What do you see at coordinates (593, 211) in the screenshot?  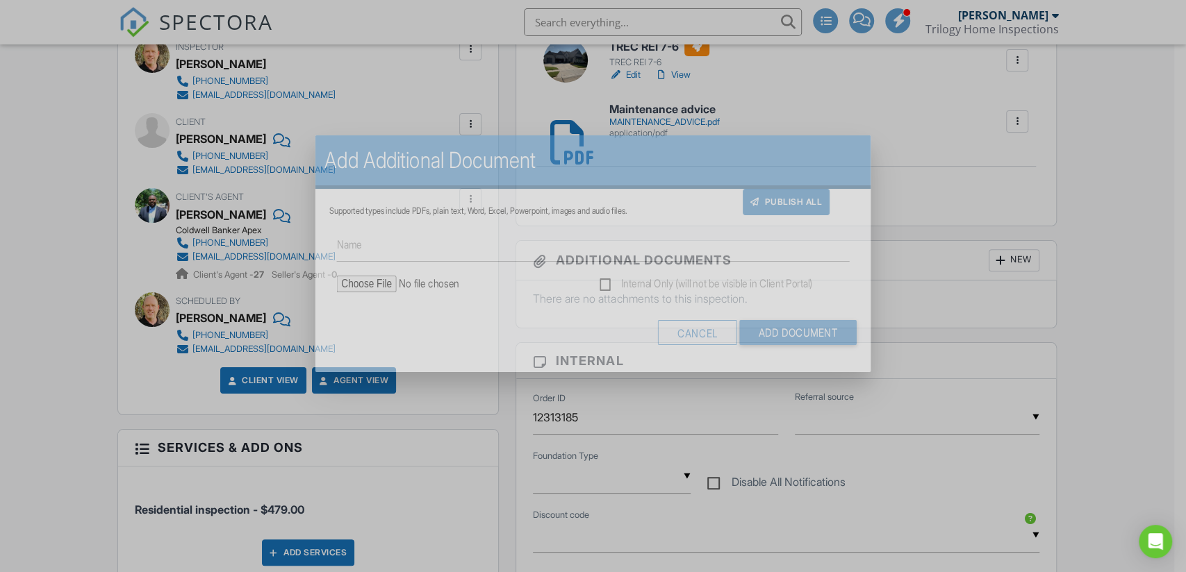 I see `div: Supported types include PDFs, plain text, Word, Excel, Powerpoint, images and audio files.` at bounding box center [593, 211].